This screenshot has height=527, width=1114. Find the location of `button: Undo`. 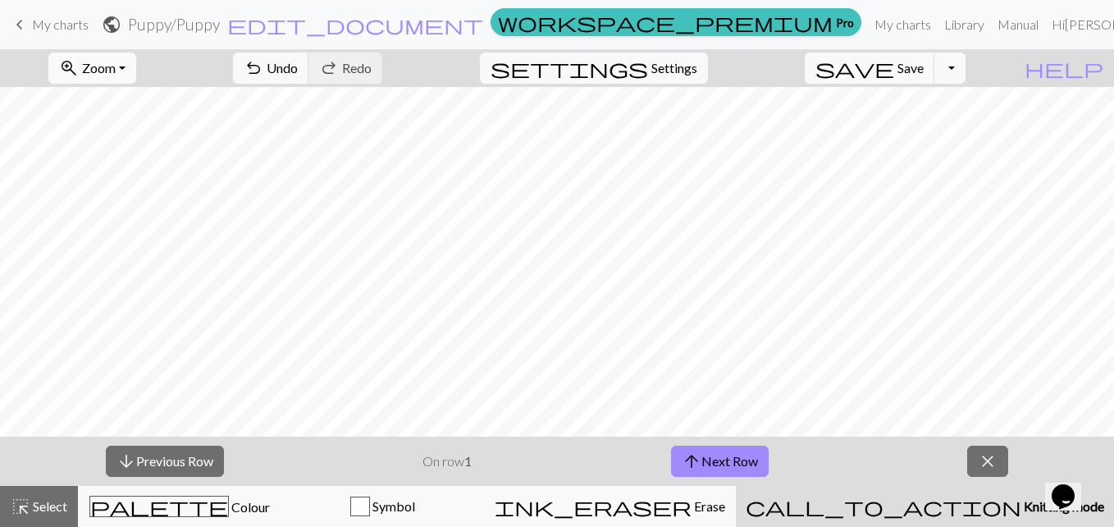

button: Undo is located at coordinates (271, 68).